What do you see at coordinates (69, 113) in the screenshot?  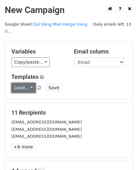 I see `h5: 11 Recipients` at bounding box center [69, 113].